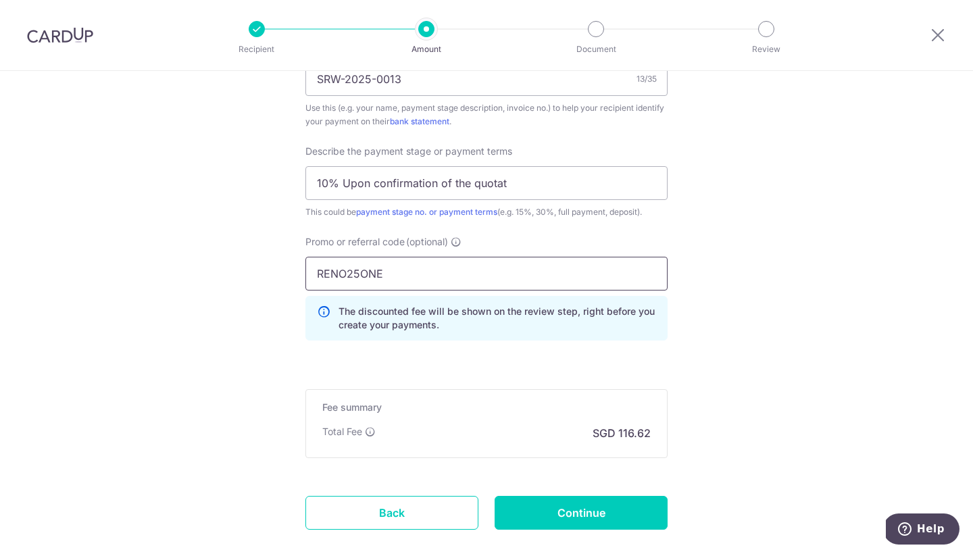 This screenshot has height=554, width=973. I want to click on a: Back, so click(392, 513).